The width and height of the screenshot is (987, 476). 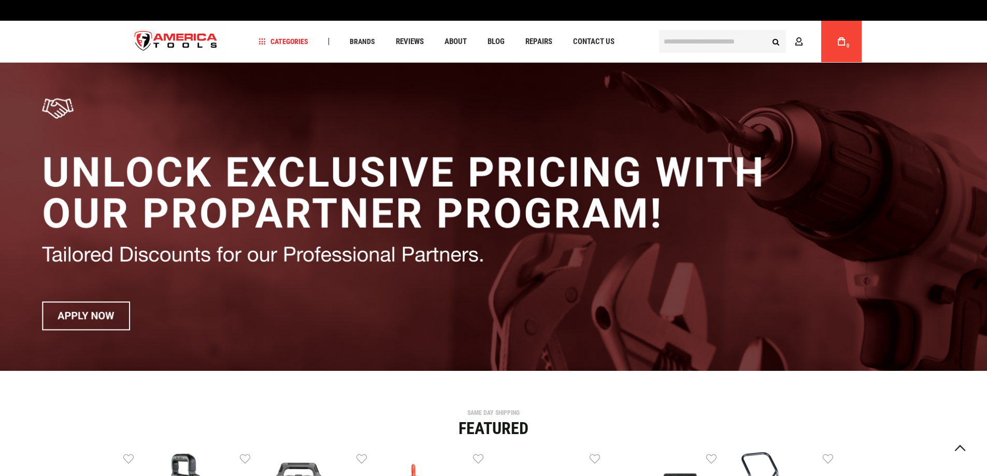 What do you see at coordinates (494, 429) in the screenshot?
I see `div: Featured` at bounding box center [494, 429].